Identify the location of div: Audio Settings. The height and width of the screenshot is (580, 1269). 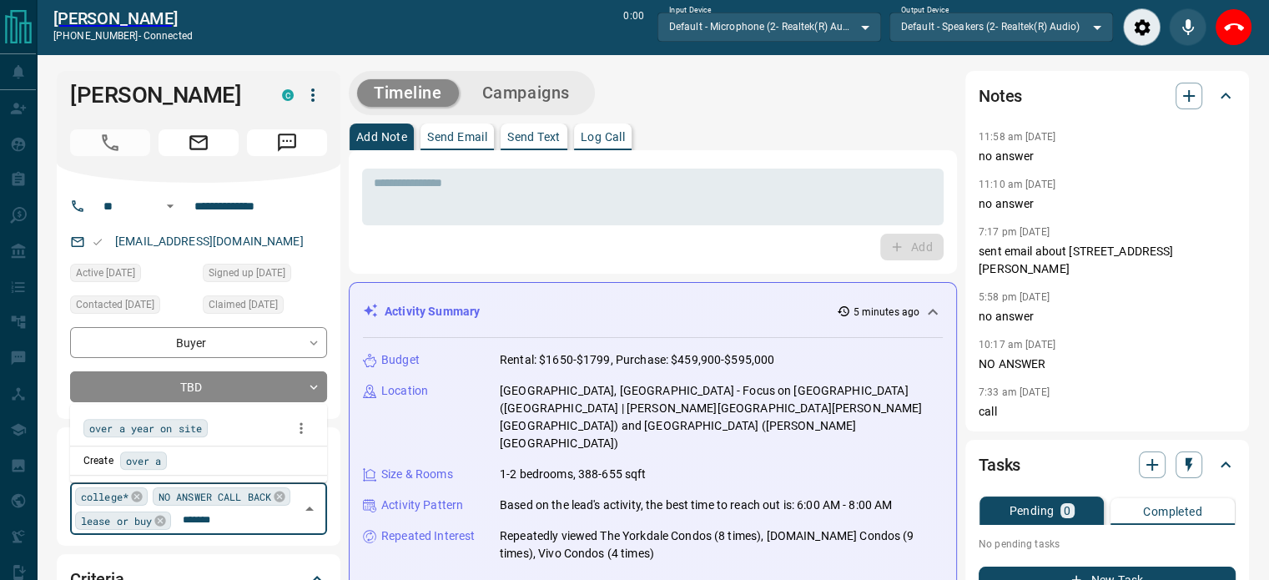
(1142, 27).